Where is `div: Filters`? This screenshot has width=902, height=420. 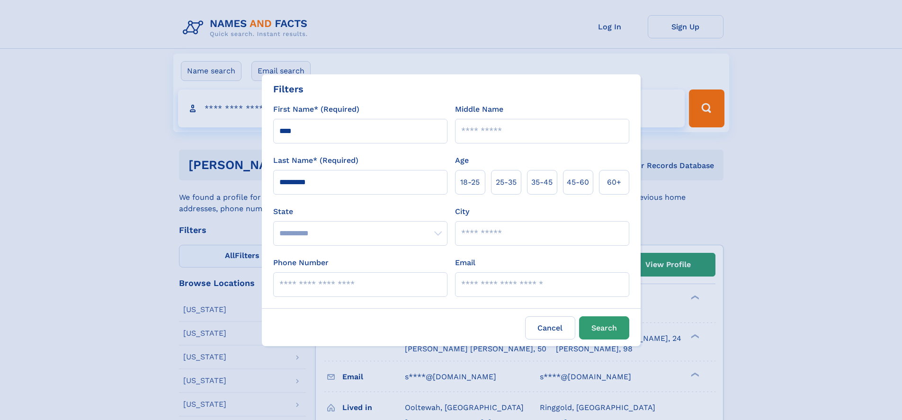 div: Filters is located at coordinates (288, 89).